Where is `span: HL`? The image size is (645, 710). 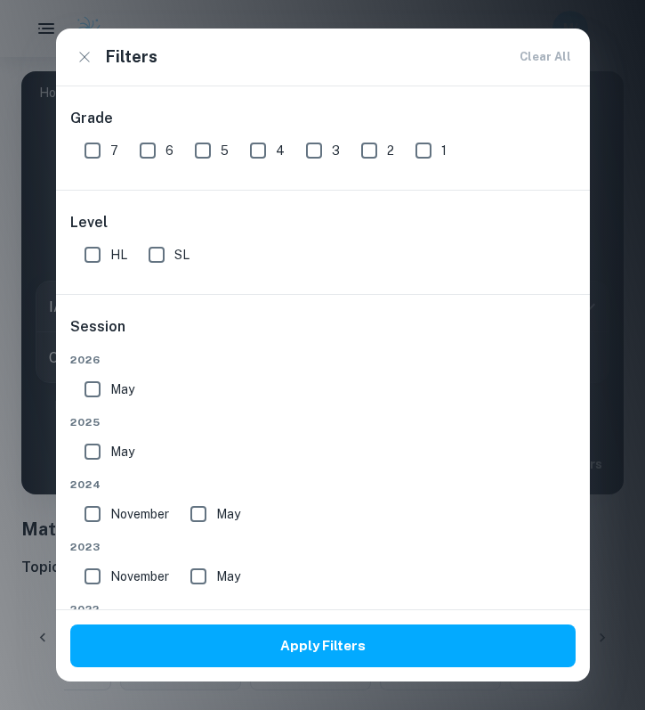 span: HL is located at coordinates (118, 255).